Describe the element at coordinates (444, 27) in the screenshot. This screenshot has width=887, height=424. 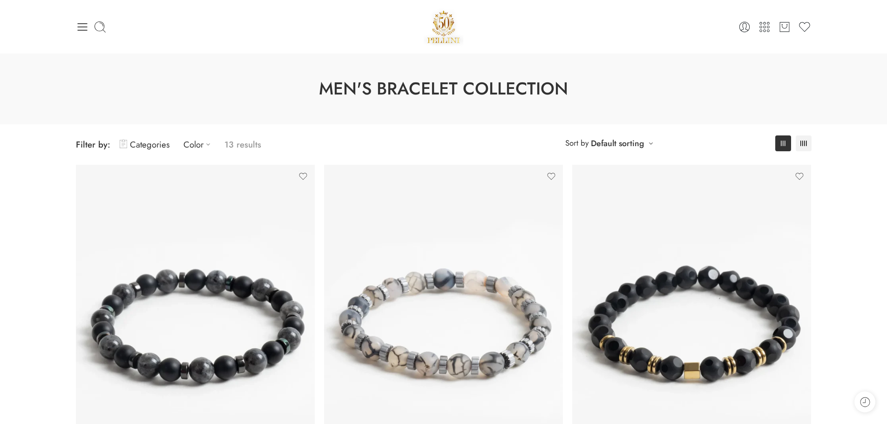
I see `a: Pellini -` at that location.